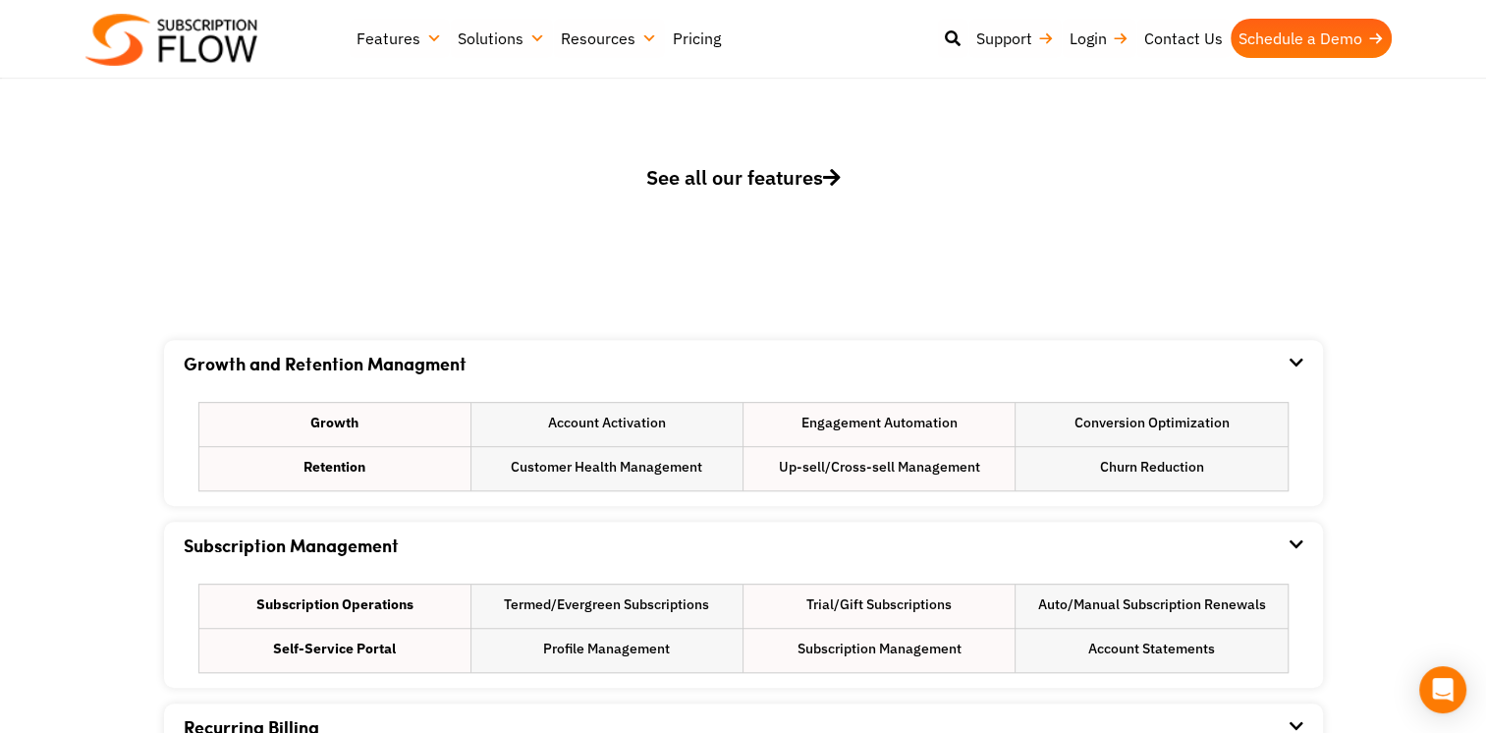 This screenshot has height=733, width=1486. What do you see at coordinates (607, 469) in the screenshot?
I see `li: Customer Health Management` at bounding box center [607, 469].